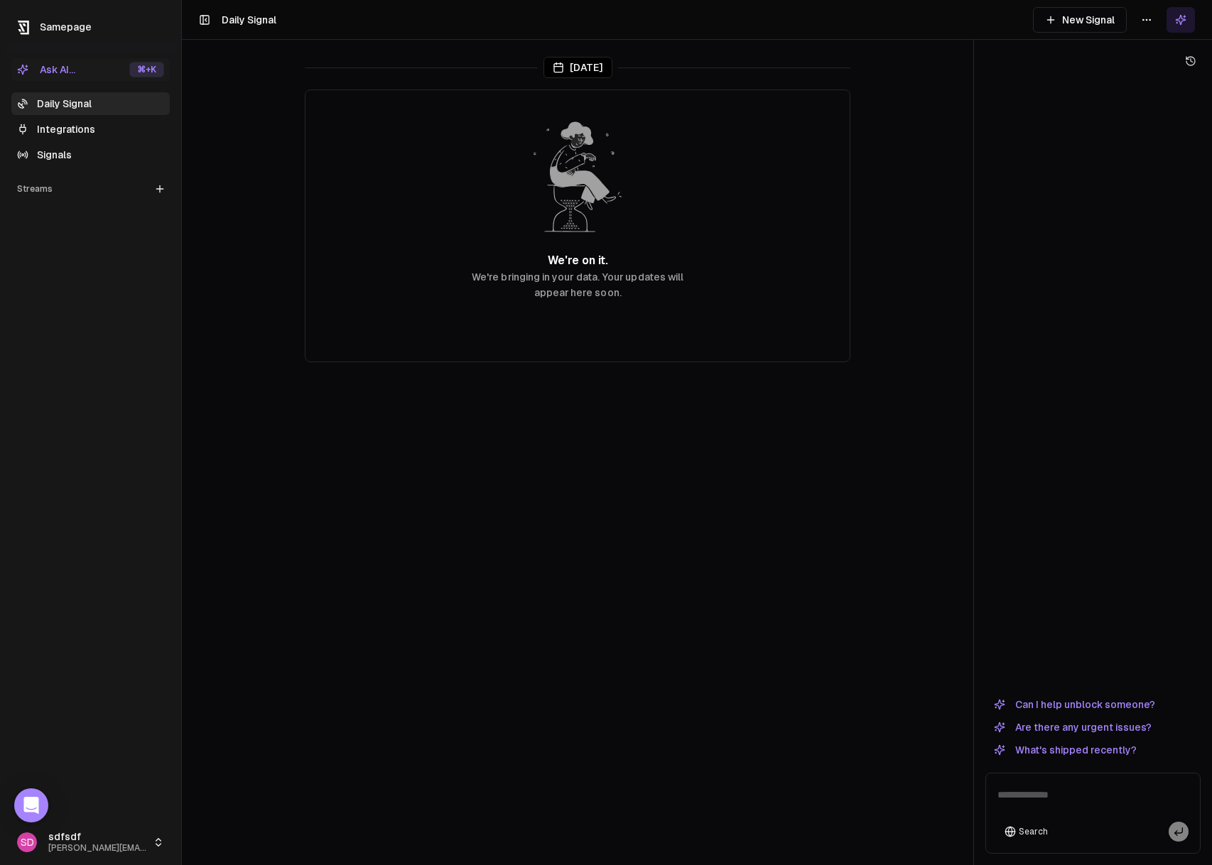 This screenshot has height=865, width=1212. Describe the element at coordinates (146, 70) in the screenshot. I see `div: ⌘ +K` at that location.